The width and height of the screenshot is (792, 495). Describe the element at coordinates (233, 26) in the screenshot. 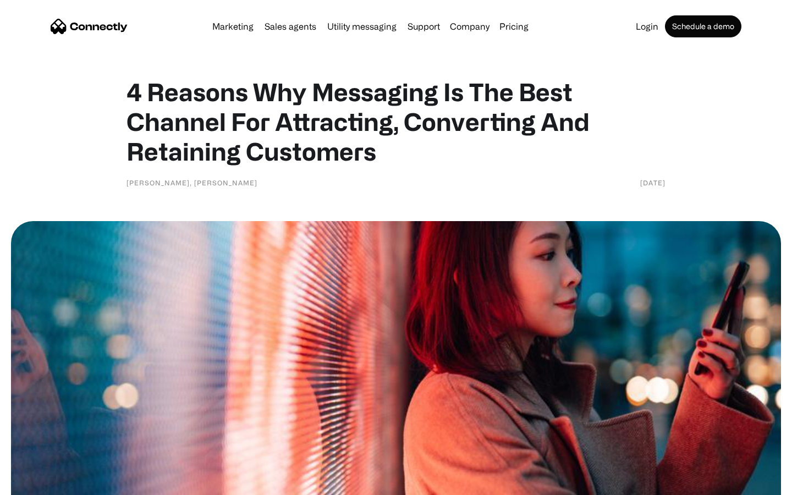

I see `a: Marketing` at that location.